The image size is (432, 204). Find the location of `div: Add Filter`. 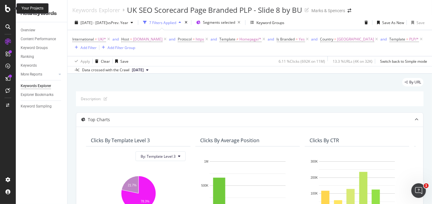

div: Add Filter is located at coordinates (88, 47).